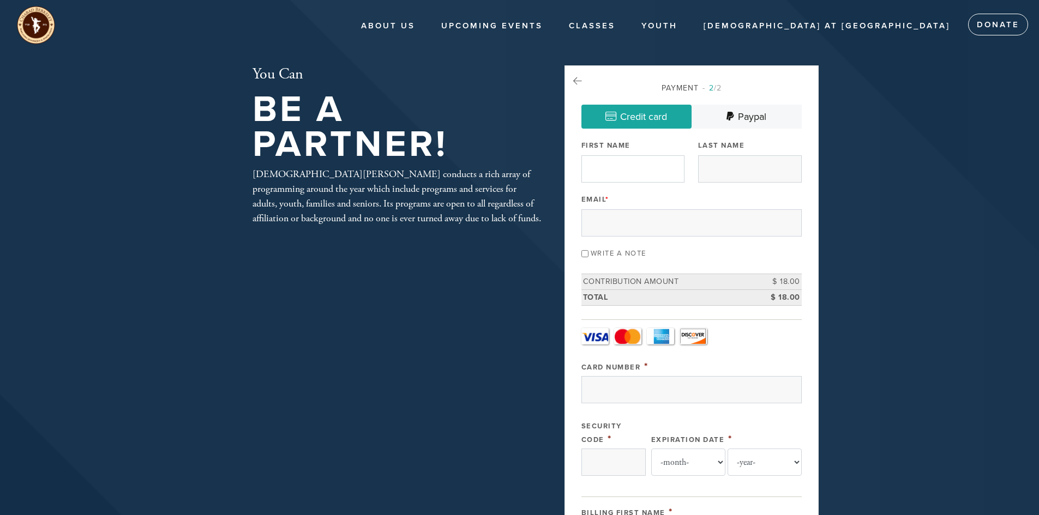 Image resolution: width=1039 pixels, height=515 pixels. I want to click on span: 2, so click(711, 88).